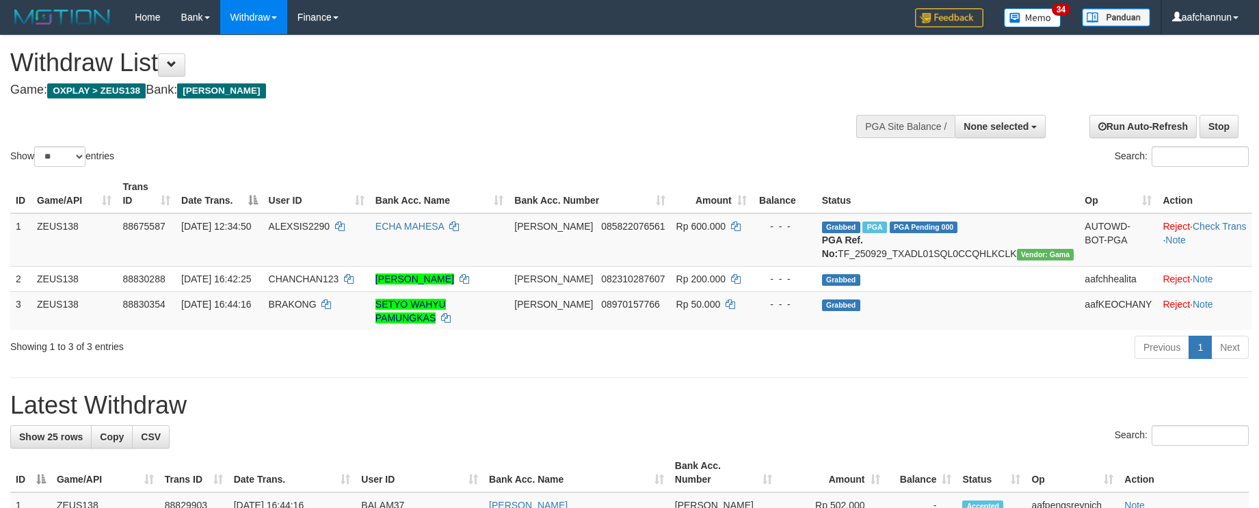 Image resolution: width=1259 pixels, height=508 pixels. What do you see at coordinates (21, 278) in the screenshot?
I see `td: 2` at bounding box center [21, 278].